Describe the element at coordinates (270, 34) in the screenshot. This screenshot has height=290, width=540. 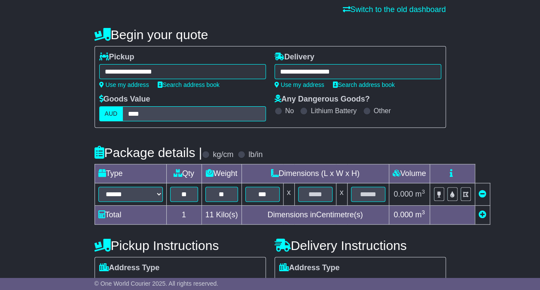
I see `h4: Begin your quote` at that location.